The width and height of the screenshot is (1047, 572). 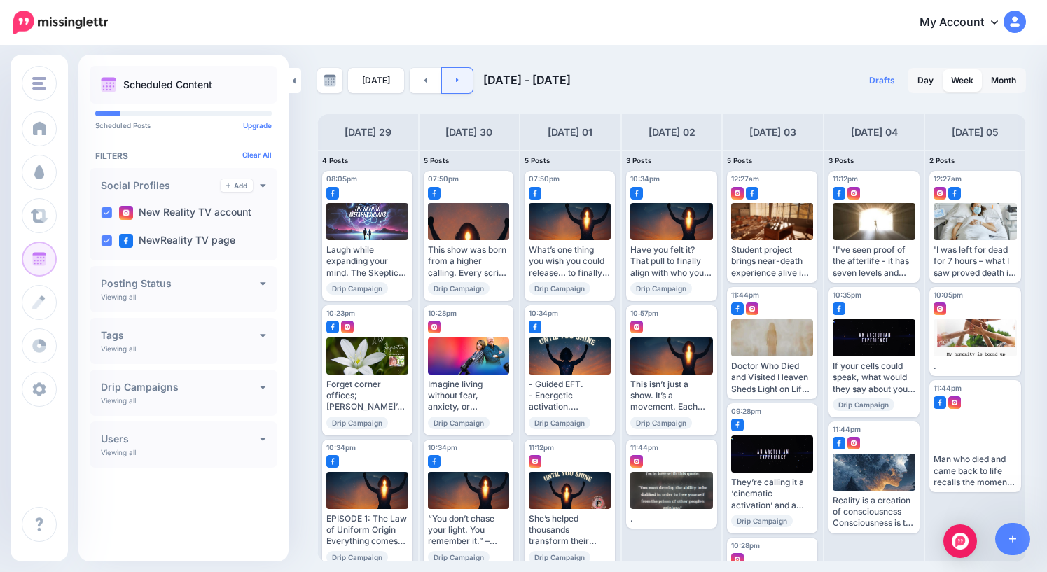 I want to click on div: Imagine living without fear, anxiety, or limitation. Imagine clarity instead of confusion. Imagin..., so click(x=469, y=396).